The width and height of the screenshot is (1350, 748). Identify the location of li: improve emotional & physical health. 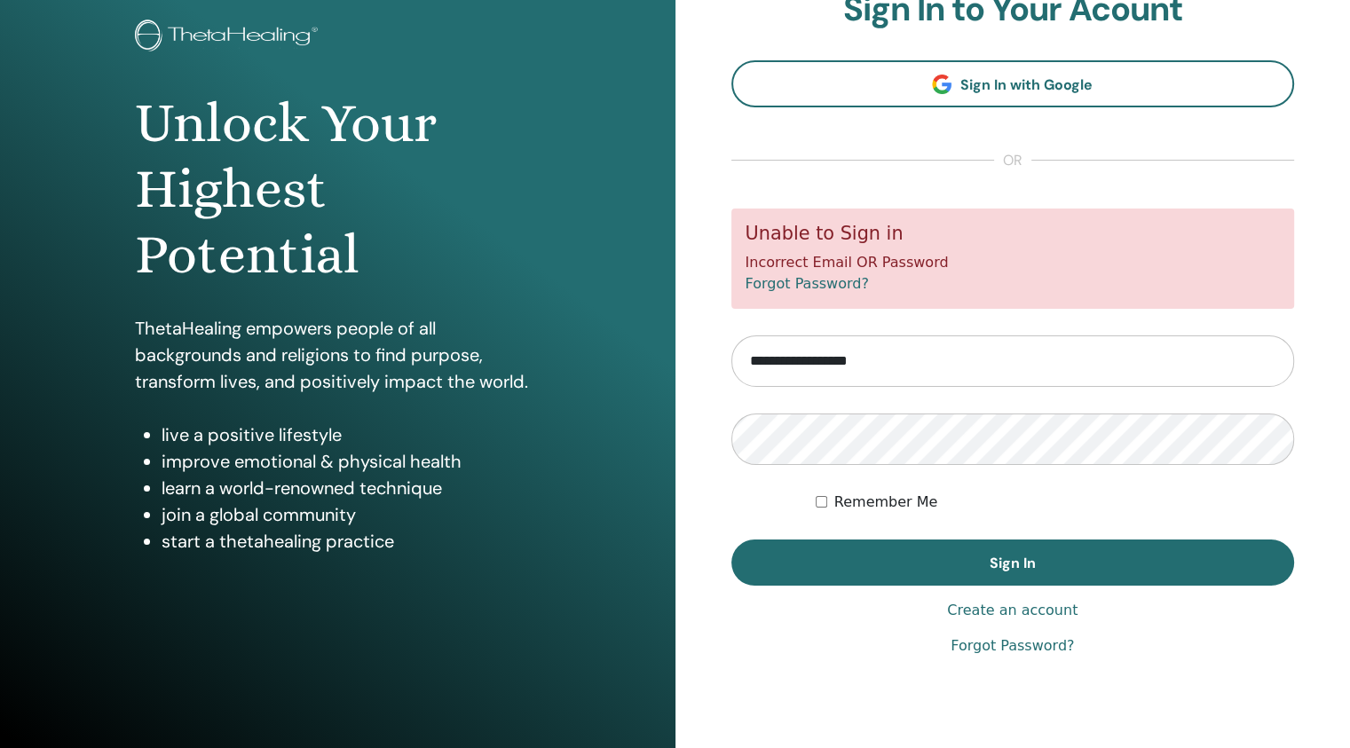
(351, 462).